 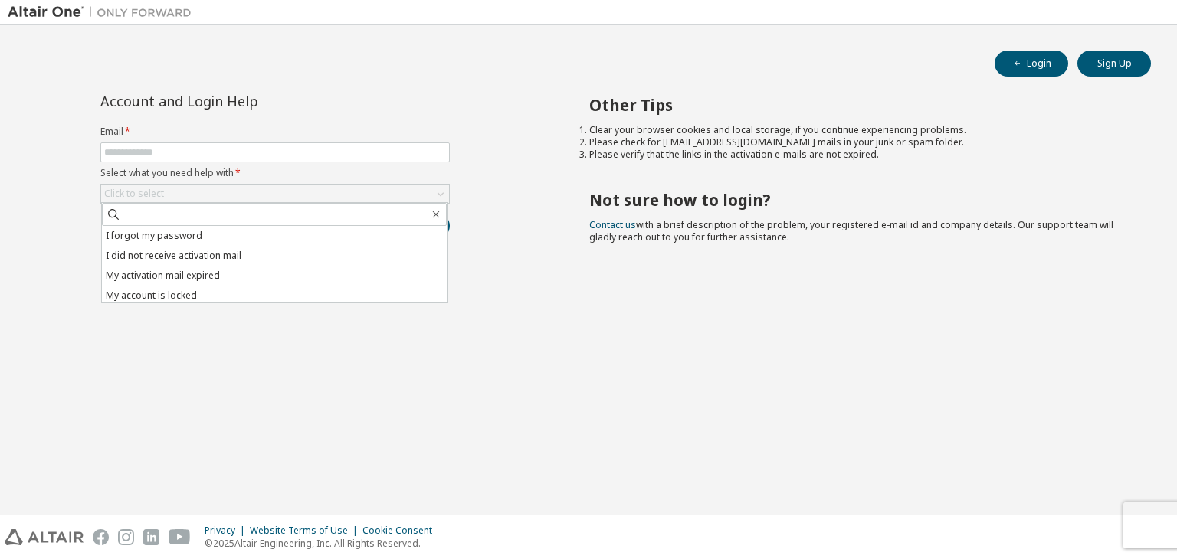 I want to click on label: Select what you need help with, so click(x=275, y=173).